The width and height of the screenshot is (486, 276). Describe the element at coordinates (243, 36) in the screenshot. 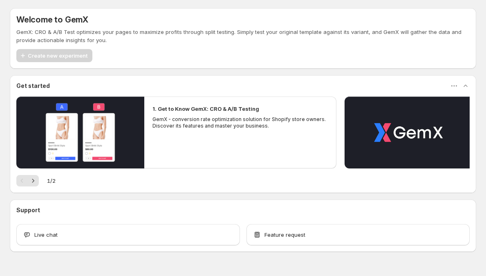

I see `p: GemX: CRO & A/B Test optimizes your pages to maximize profits through split testing. Simply test ...` at that location.